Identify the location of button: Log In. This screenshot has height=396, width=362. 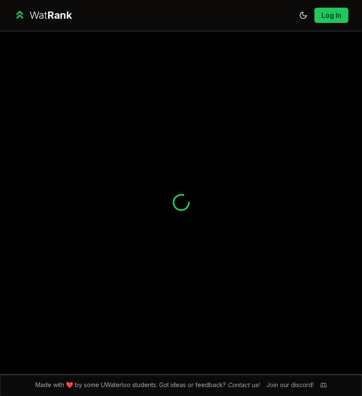
(331, 15).